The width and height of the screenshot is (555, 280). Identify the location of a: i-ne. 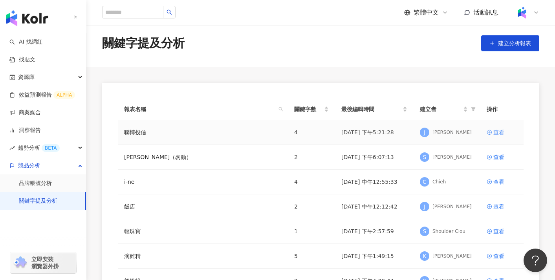
(129, 182).